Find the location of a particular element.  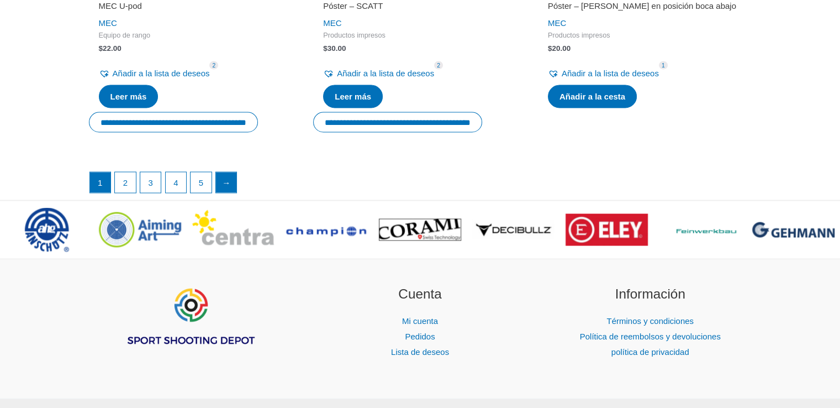

font: 4 is located at coordinates (176, 182).